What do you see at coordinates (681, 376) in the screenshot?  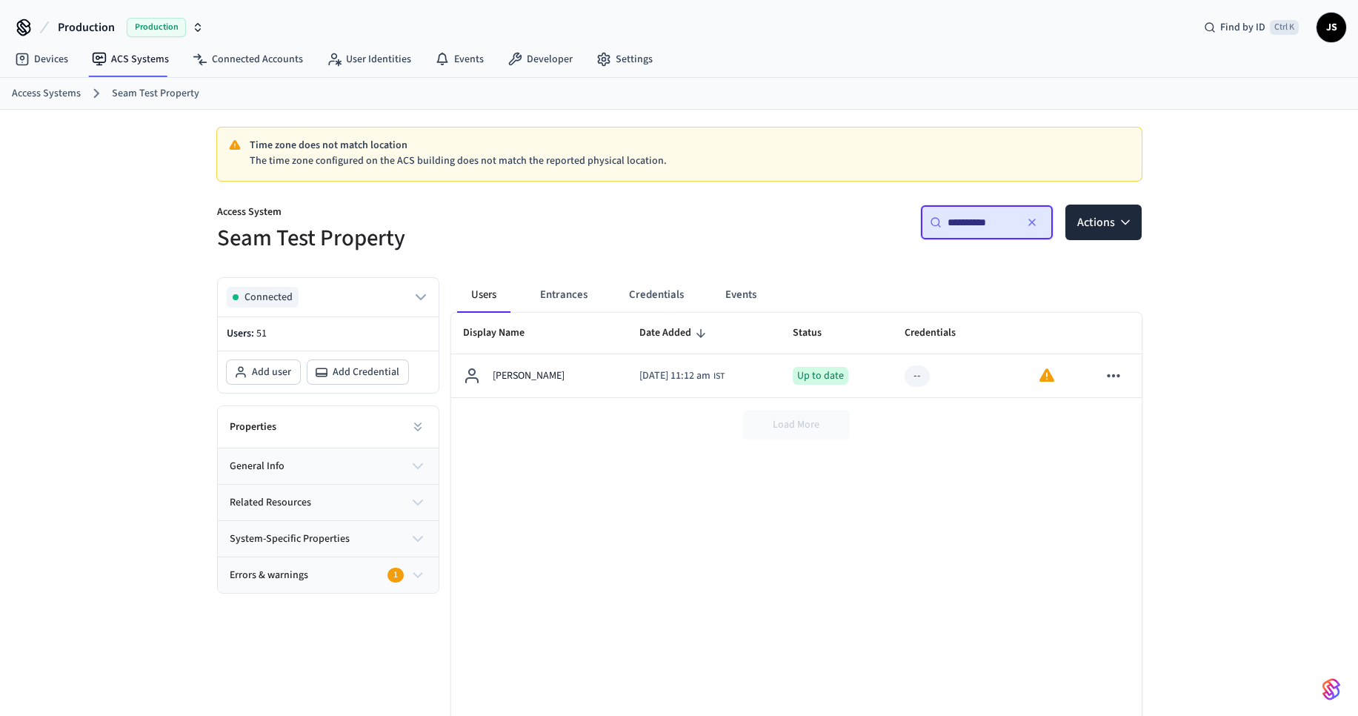 I see `div: Asia/Calcutta` at bounding box center [681, 376].